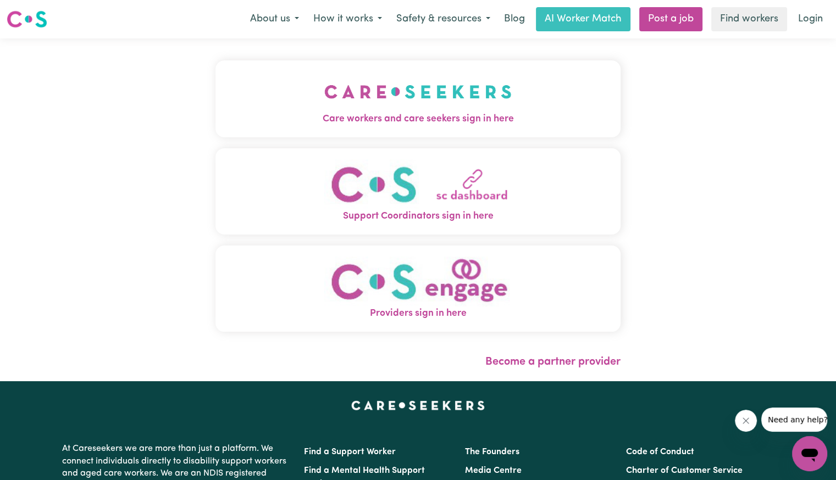 The height and width of the screenshot is (480, 836). What do you see at coordinates (671, 19) in the screenshot?
I see `a: Post a job` at bounding box center [671, 19].